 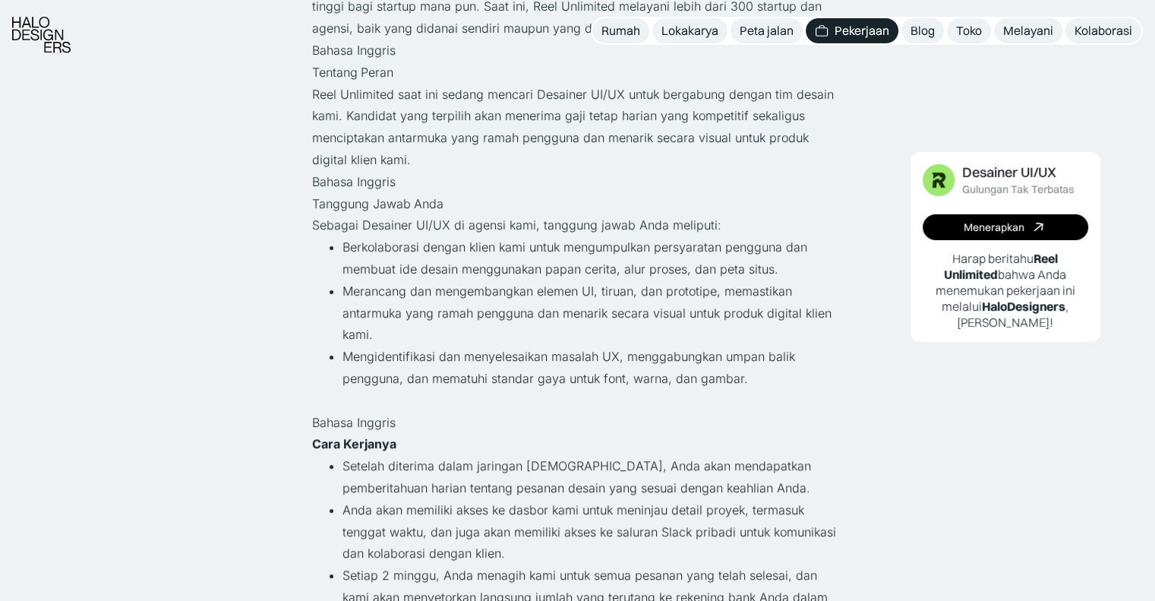 What do you see at coordinates (569, 367) in the screenshot?
I see `font: Mengidentifikasi dan menyelesaikan masalah UX, menggabungkan umpan balik pengguna, dan mematuhi s...` at bounding box center [569, 367].